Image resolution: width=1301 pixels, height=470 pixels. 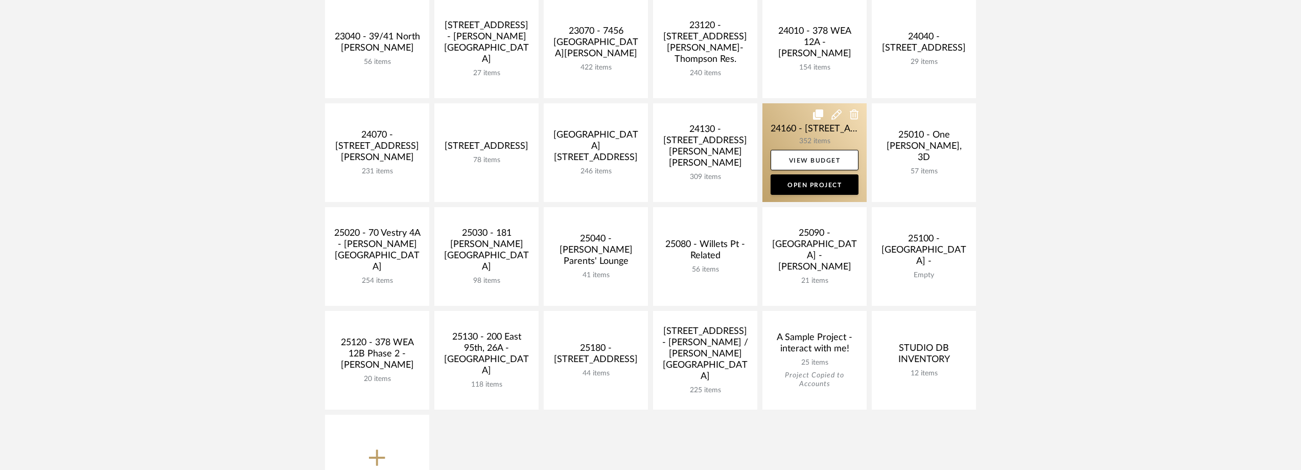 I want to click on div: 57 items, so click(x=924, y=171).